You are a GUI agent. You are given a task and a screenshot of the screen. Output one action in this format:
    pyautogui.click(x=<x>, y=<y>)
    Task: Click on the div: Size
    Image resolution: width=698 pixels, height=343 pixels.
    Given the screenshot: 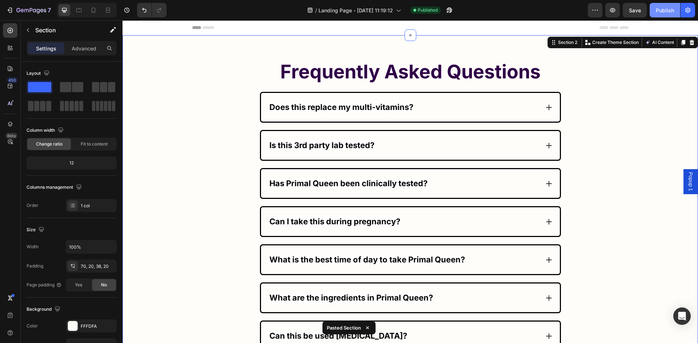 What is the action you would take?
    pyautogui.click(x=36, y=230)
    